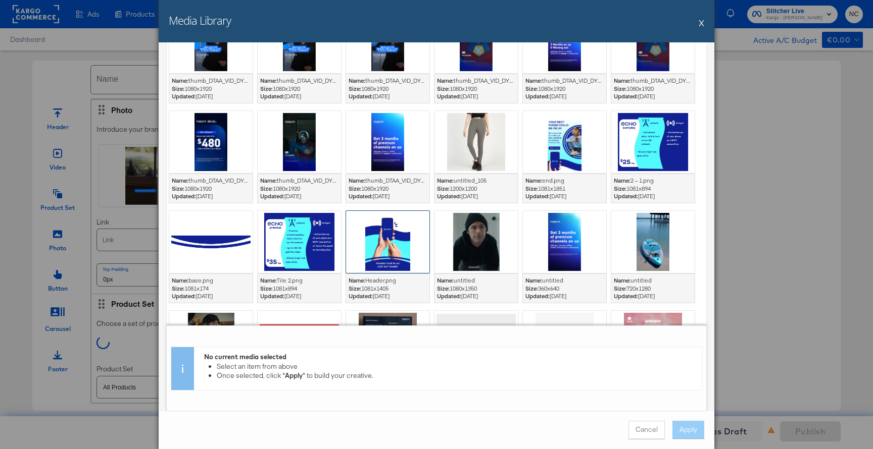 This screenshot has width=873, height=449. Describe the element at coordinates (200, 280) in the screenshot. I see `span: base.png` at that location.